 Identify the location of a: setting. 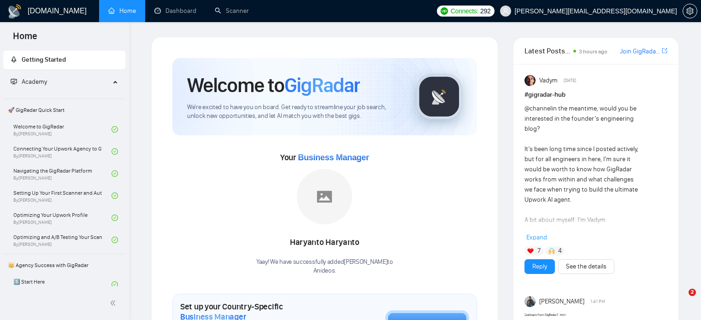
(690, 11).